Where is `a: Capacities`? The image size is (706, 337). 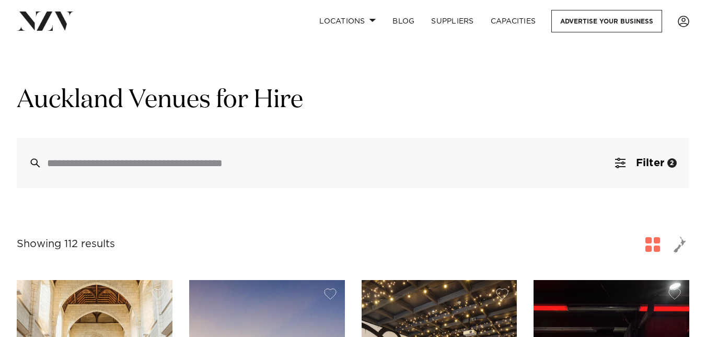 a: Capacities is located at coordinates (513, 21).